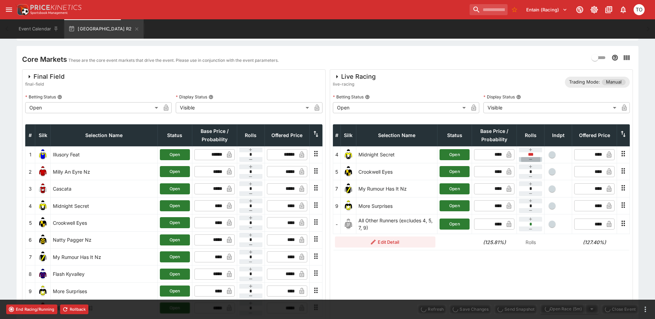  Describe the element at coordinates (173, 60) in the screenshot. I see `p: These are the core event markets that drive the event. Please use in conjunction with the event p...` at that location.